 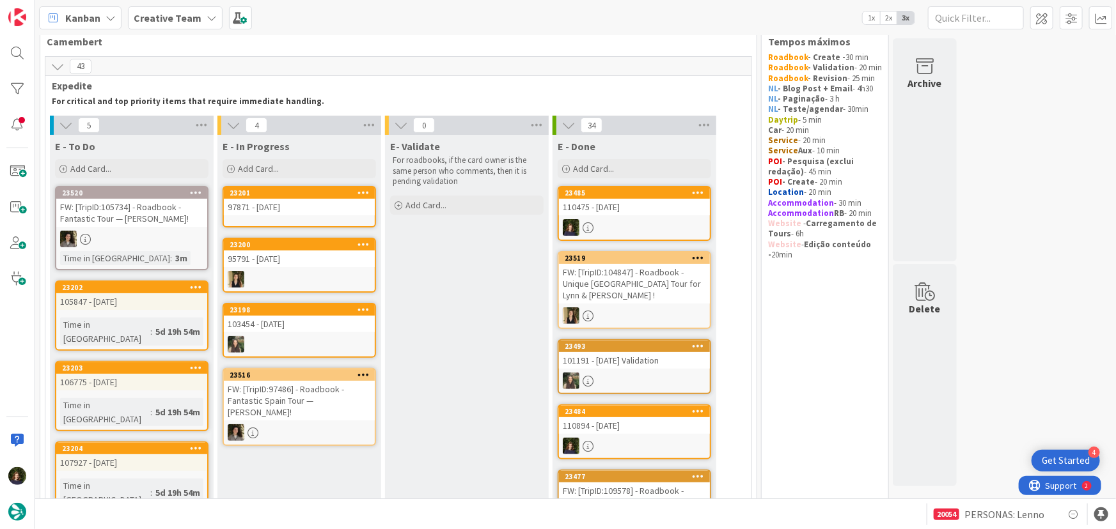 What do you see at coordinates (814, 88) in the screenshot?
I see `strong: - Blog Post + Email` at bounding box center [814, 88].